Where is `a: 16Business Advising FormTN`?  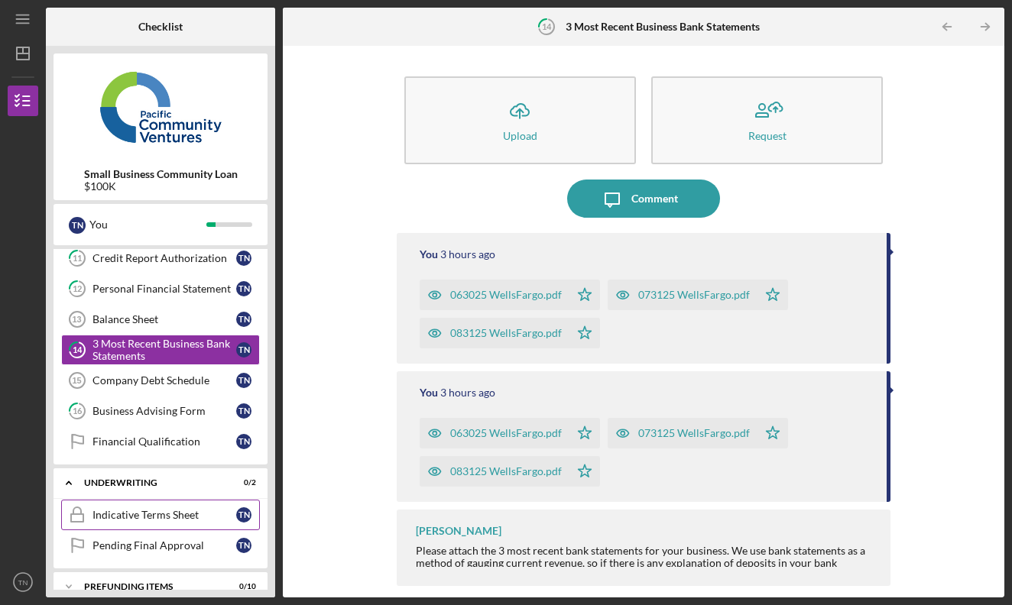
a: 16Business Advising FormTN is located at coordinates (160, 411).